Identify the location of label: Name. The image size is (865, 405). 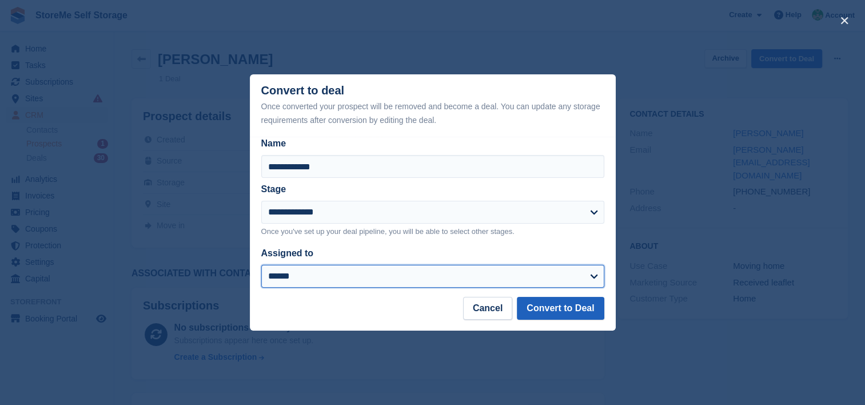
(433, 144).